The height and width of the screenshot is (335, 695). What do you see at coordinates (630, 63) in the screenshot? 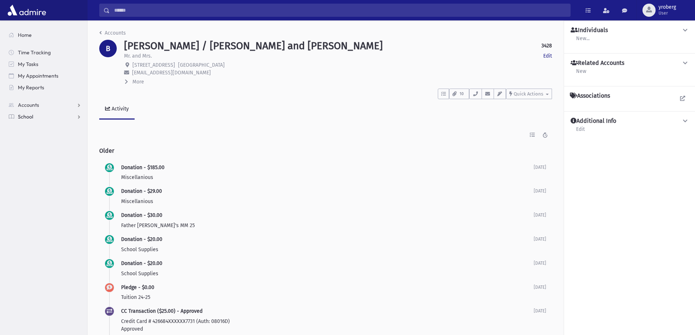
I see `button: Related Accounts` at bounding box center [630, 63].